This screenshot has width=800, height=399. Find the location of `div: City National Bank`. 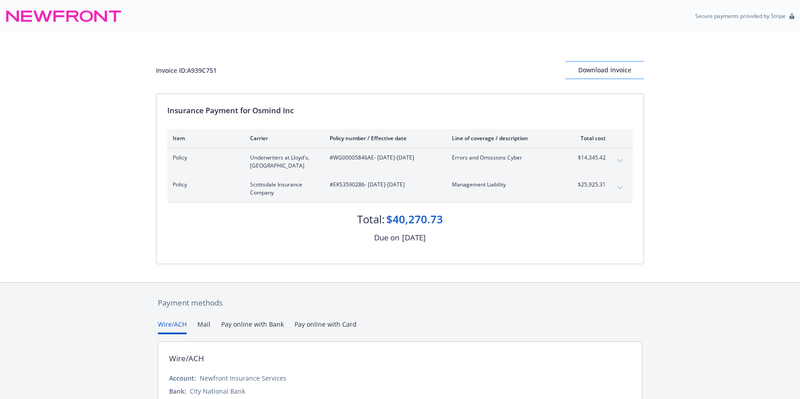

div: City National Bank is located at coordinates (217, 391).